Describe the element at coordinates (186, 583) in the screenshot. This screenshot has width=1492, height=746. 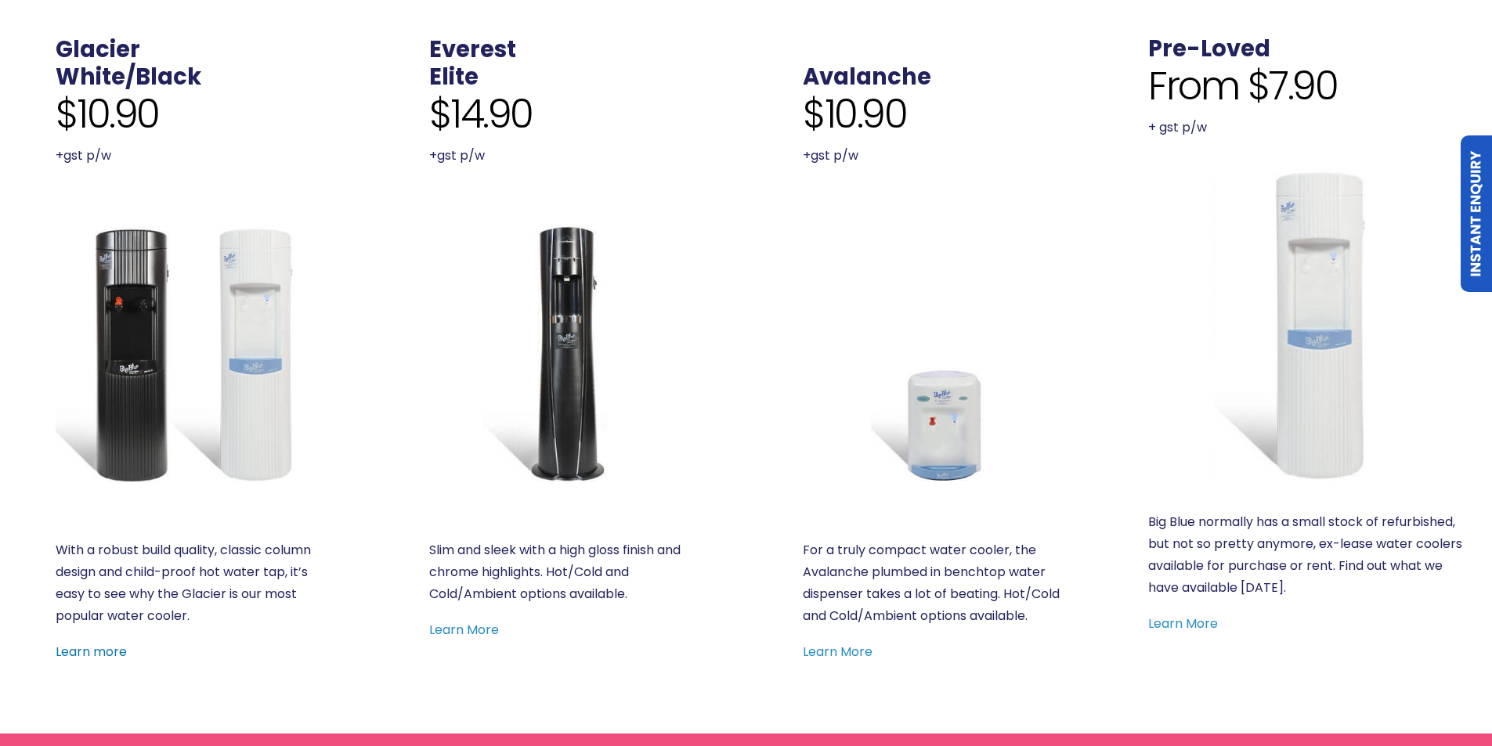
I see `p: With a robust build quality, classic column design and child-proof hot water tap, it’s easy to se...` at that location.